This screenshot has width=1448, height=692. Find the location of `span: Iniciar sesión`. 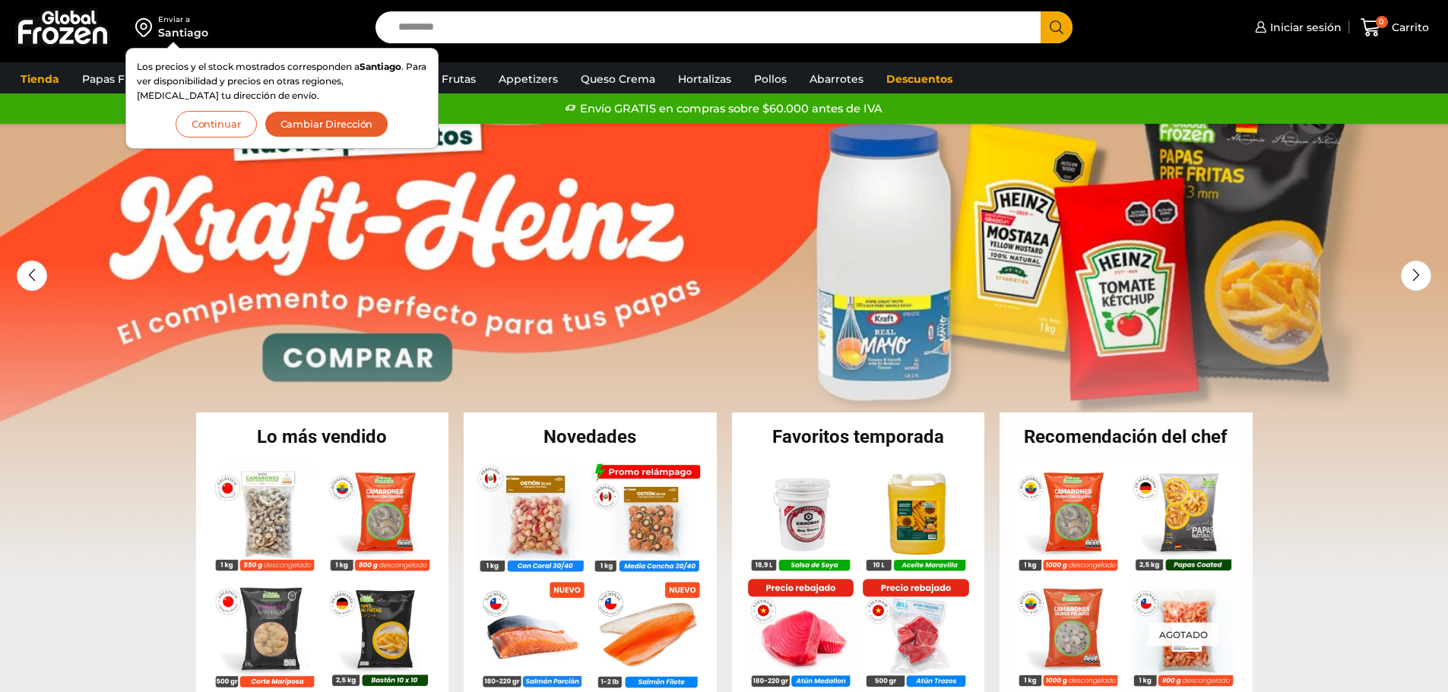

span: Iniciar sesión is located at coordinates (1304, 27).